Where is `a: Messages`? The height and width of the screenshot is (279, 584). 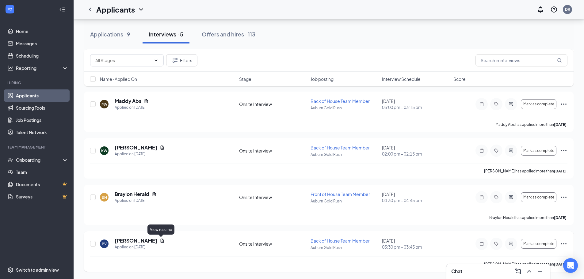 a: Messages is located at coordinates (42, 44).